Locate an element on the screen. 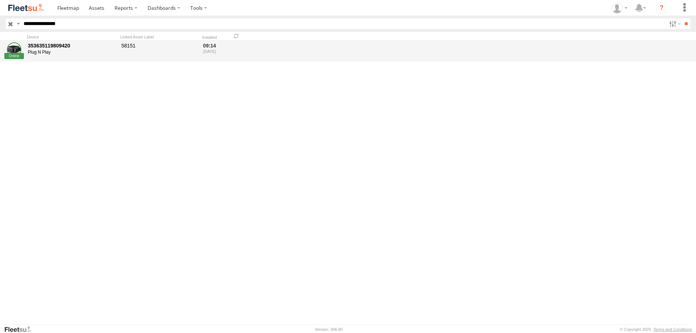 The height and width of the screenshot is (333, 696). div: © Copyright 2025 - is located at coordinates (656, 329).